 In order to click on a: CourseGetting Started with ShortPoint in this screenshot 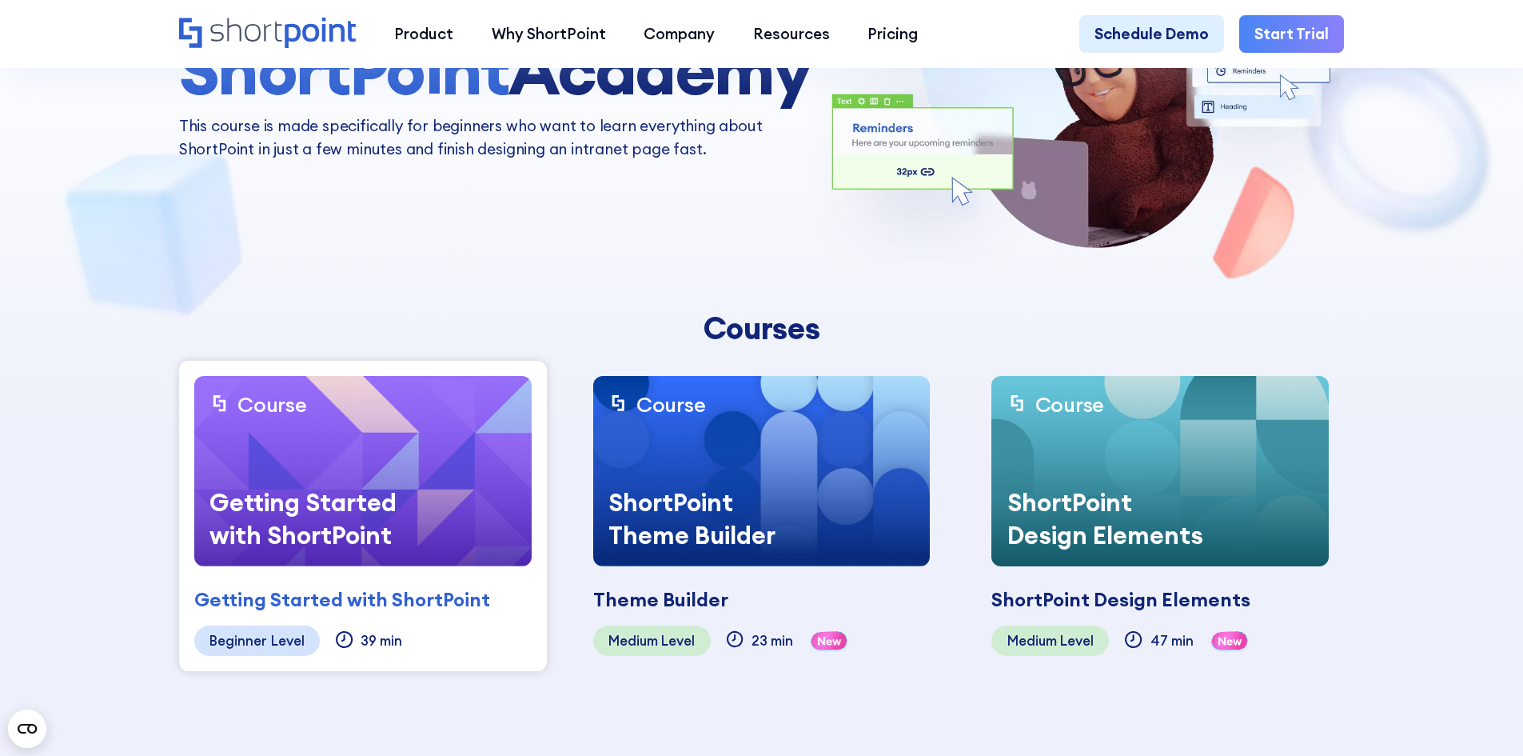, I will do `click(363, 471)`.